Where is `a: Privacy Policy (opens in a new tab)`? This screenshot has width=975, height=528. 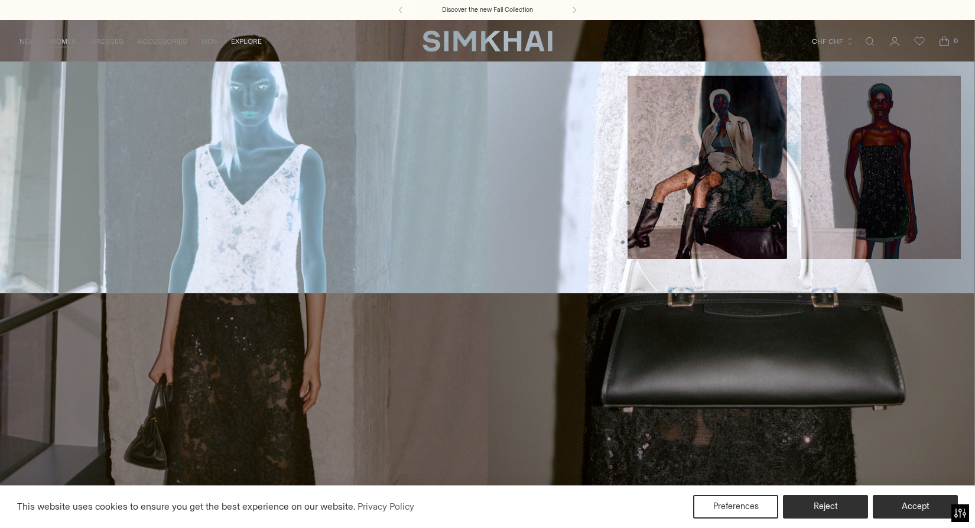
a: Privacy Policy (opens in a new tab) is located at coordinates (386, 507).